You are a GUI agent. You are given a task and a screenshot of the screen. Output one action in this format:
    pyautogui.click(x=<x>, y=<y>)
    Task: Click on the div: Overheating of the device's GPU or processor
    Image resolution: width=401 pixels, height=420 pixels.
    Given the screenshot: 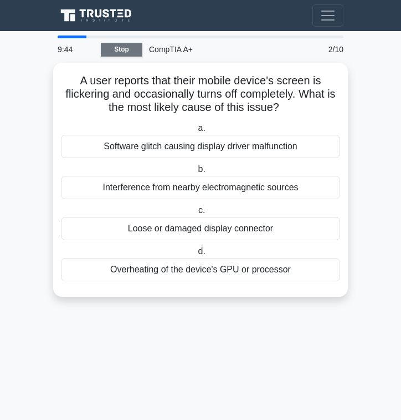 What is the action you would take?
    pyautogui.click(x=201, y=269)
    